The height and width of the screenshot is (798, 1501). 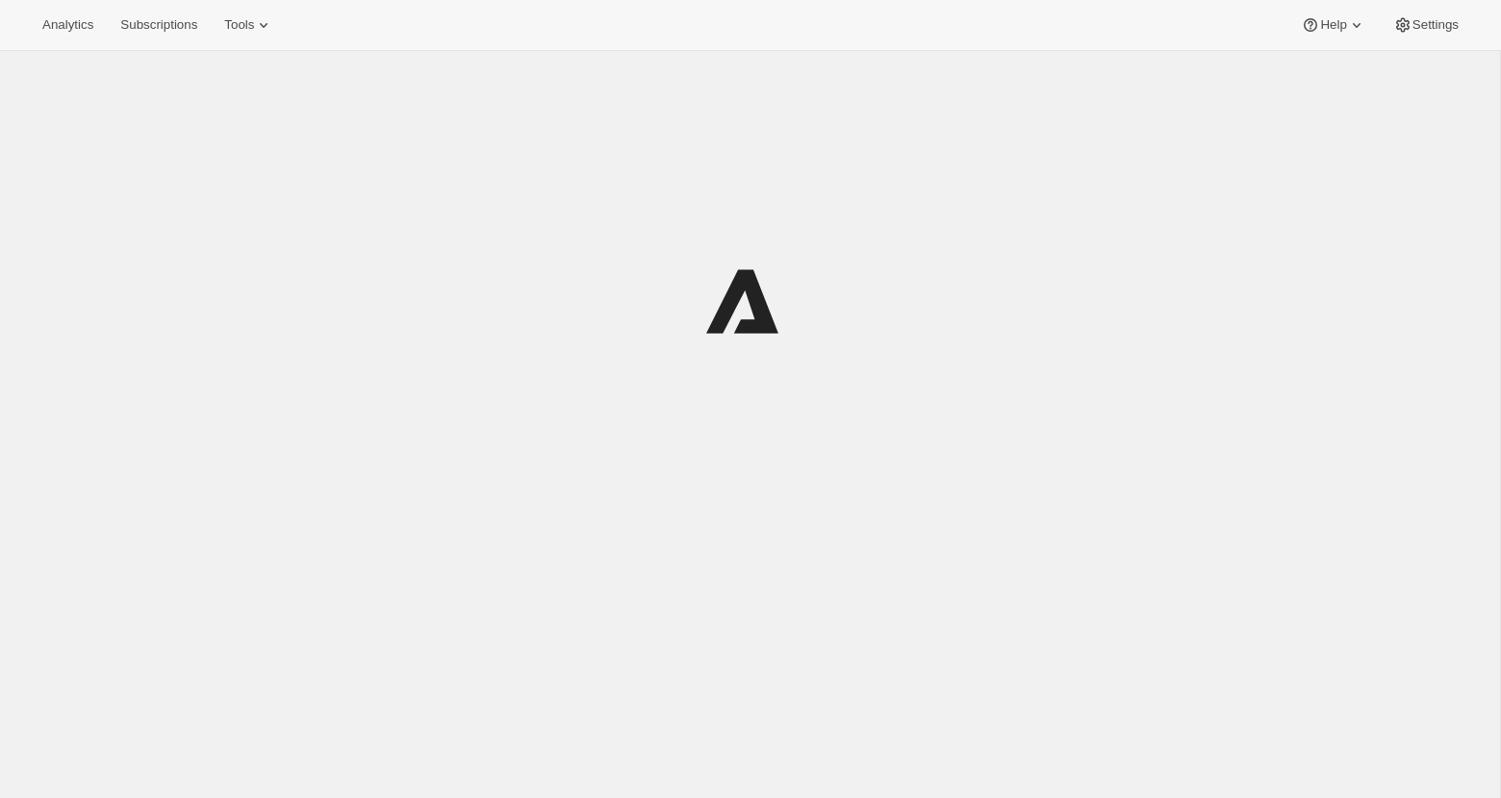 I want to click on span: Settings, so click(x=1435, y=25).